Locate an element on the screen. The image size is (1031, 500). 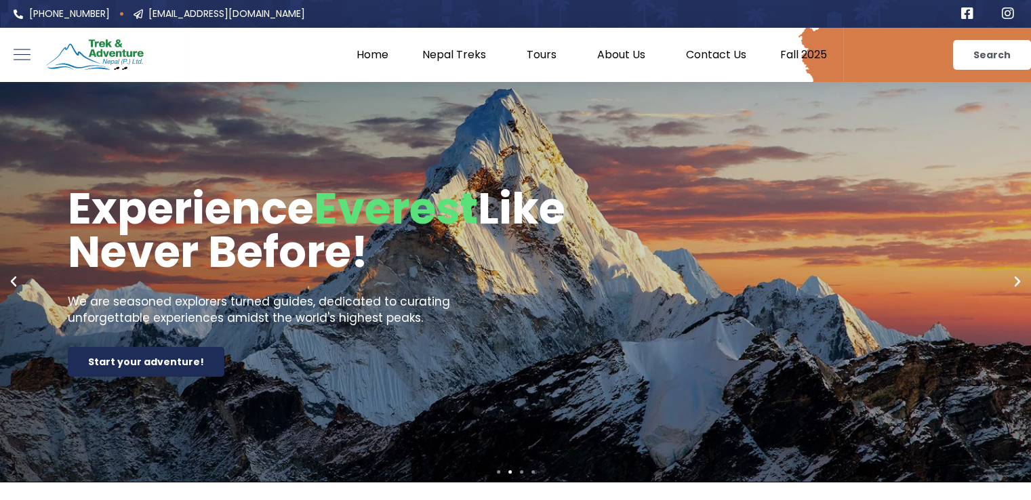
div: Previous slide is located at coordinates (14, 282).